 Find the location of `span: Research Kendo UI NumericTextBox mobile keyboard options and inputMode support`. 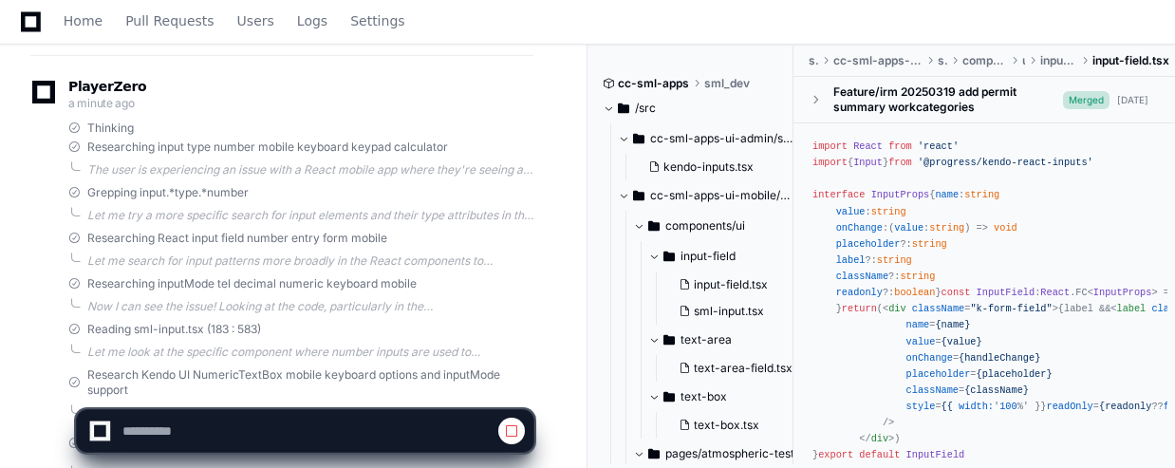

span: Research Kendo UI NumericTextBox mobile keyboard options and inputMode support is located at coordinates (310, 383).